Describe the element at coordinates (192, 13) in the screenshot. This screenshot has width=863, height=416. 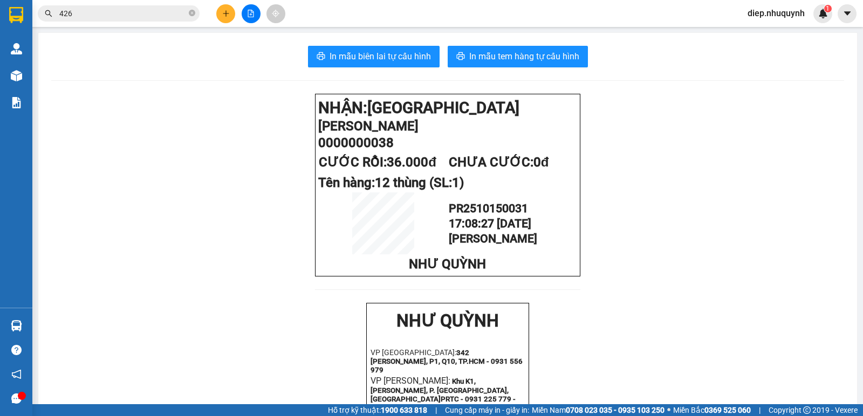
I see `span: close-circle` at that location.